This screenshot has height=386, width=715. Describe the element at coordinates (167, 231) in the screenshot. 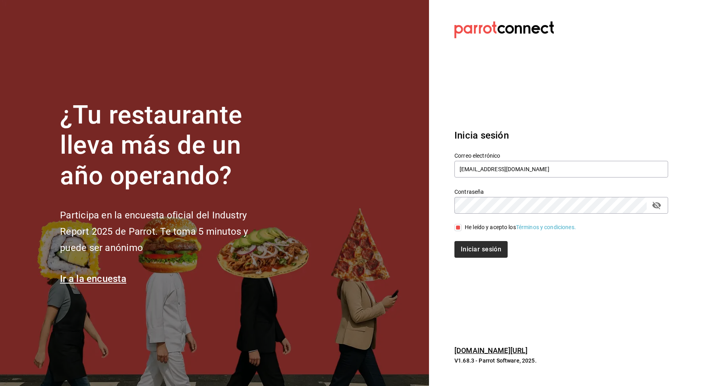

I see `h2: Participa en la encuesta oficial del Industry Report 2025 de Parrot. Te toma 5 minutos y puede se...` at that location.